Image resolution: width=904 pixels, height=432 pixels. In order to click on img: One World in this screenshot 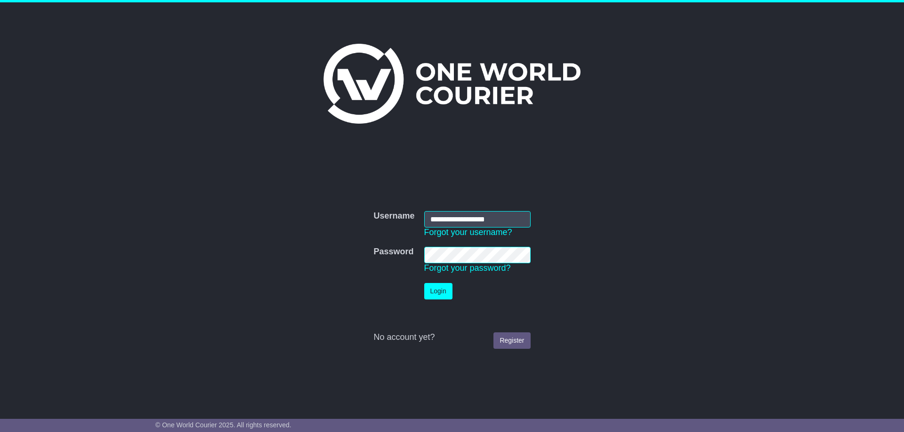, I will do `click(452, 84)`.